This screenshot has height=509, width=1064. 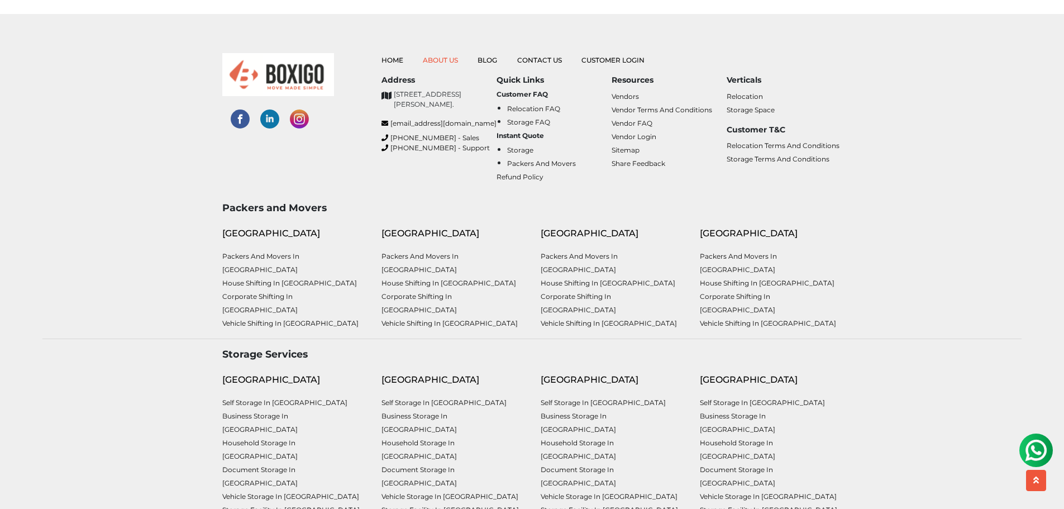 I want to click on a: Sitemap, so click(x=626, y=150).